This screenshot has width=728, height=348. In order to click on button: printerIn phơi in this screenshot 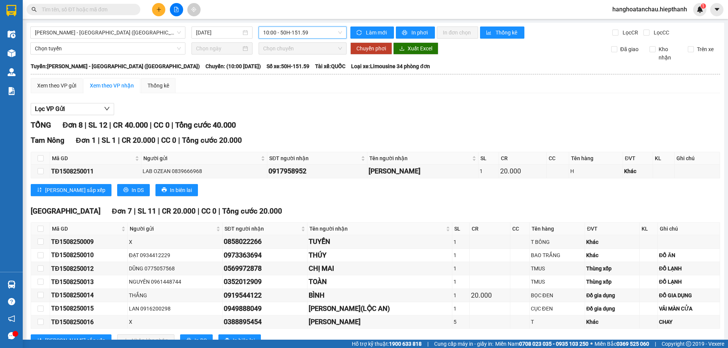, I will do `click(415, 33)`.